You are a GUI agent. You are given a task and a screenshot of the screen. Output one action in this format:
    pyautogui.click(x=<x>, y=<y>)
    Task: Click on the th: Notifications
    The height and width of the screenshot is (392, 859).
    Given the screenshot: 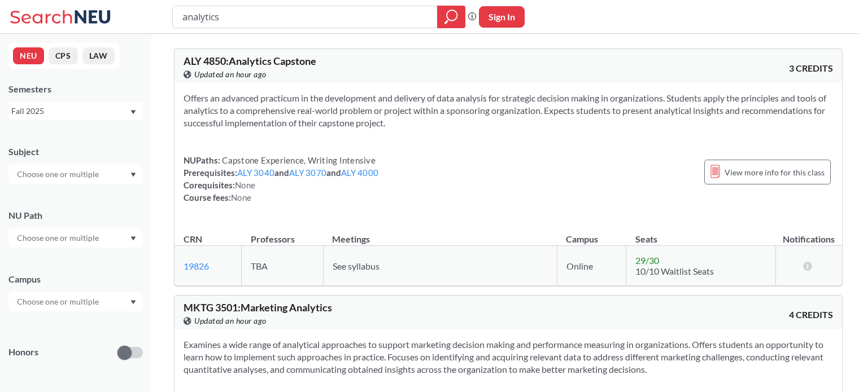 What is the action you would take?
    pyautogui.click(x=808, y=234)
    